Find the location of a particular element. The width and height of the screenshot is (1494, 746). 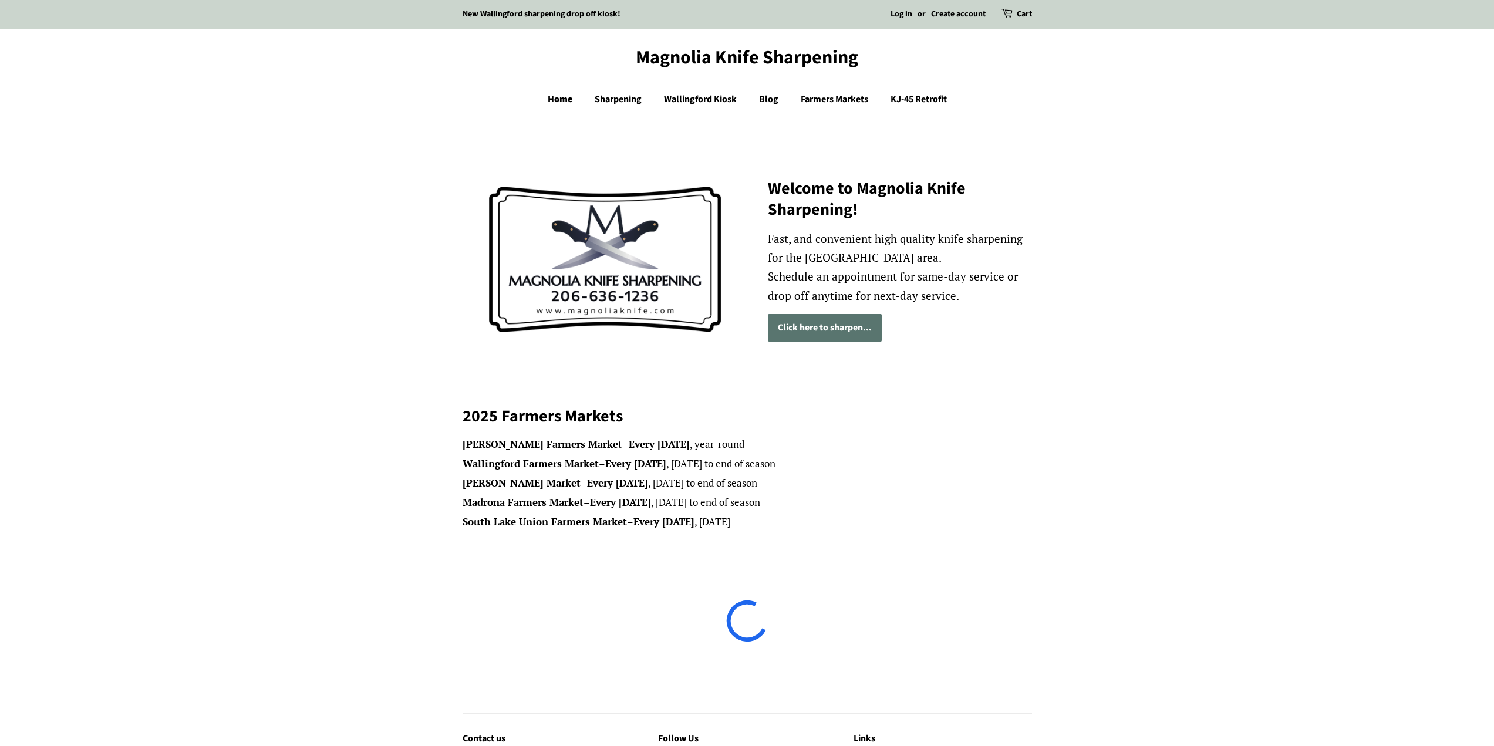

a: Blog is located at coordinates (770, 99).